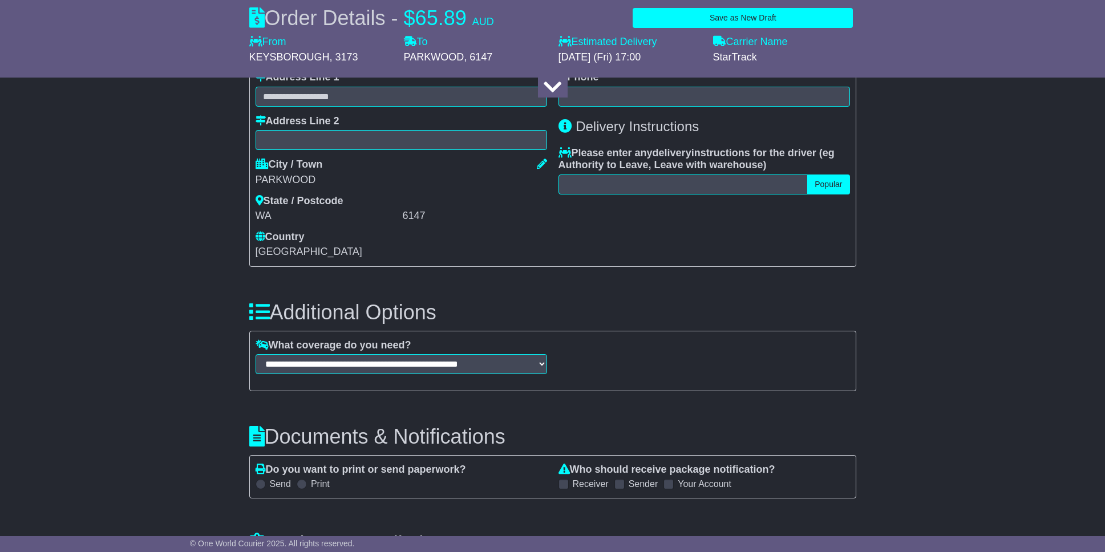 This screenshot has height=552, width=1105. I want to click on label: What coverage do you need?, so click(333, 346).